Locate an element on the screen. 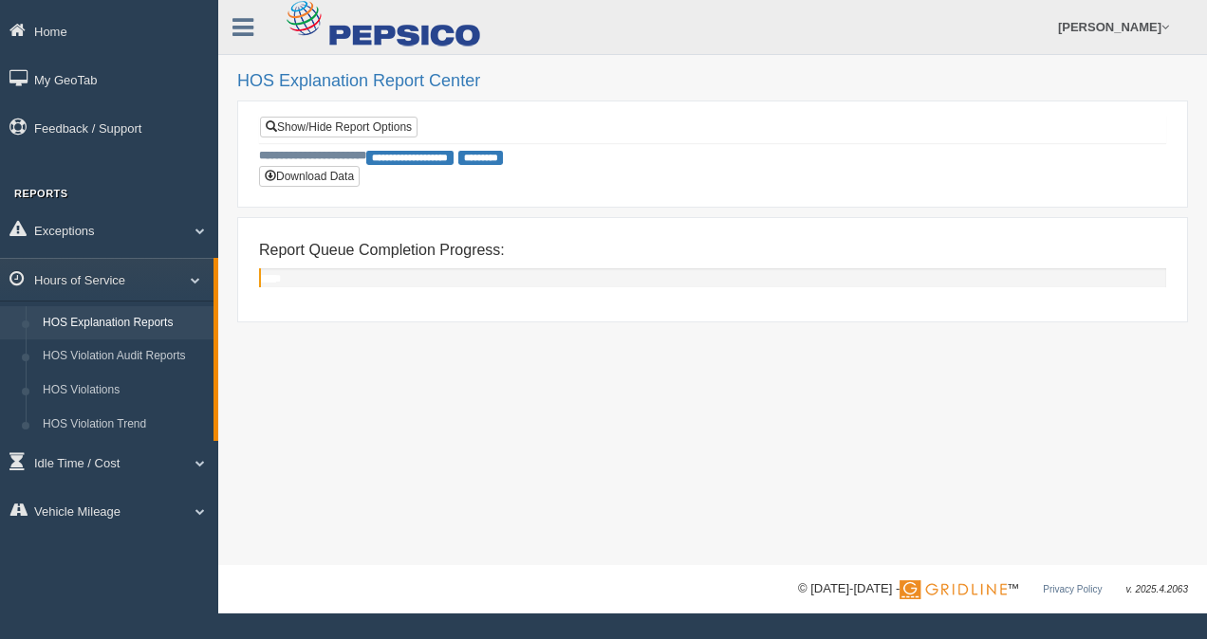 The width and height of the screenshot is (1207, 639). span: v. 2025.4.2063 is located at coordinates (1156, 589).